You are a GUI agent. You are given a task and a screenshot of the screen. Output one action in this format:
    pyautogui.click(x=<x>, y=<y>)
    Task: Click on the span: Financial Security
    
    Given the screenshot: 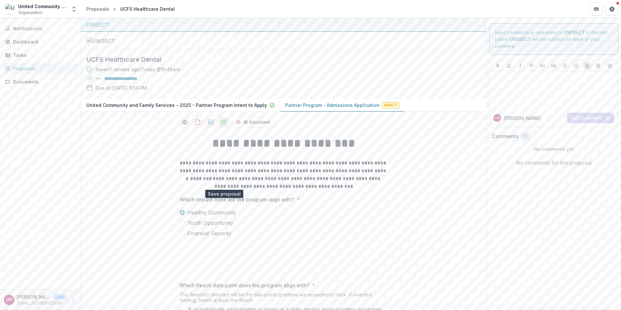 What is the action you would take?
    pyautogui.click(x=209, y=233)
    